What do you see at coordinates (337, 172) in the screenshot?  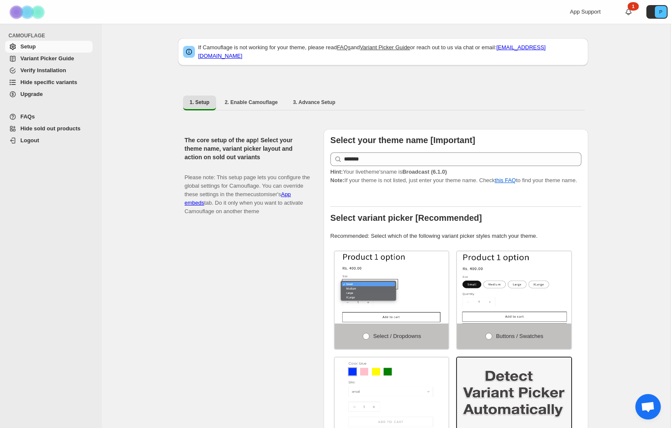 I see `strong: Hint:` at bounding box center [337, 172].